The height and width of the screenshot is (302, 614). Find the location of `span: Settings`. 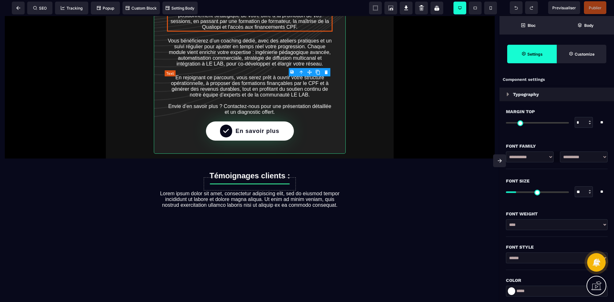

span: Settings is located at coordinates (532, 54).